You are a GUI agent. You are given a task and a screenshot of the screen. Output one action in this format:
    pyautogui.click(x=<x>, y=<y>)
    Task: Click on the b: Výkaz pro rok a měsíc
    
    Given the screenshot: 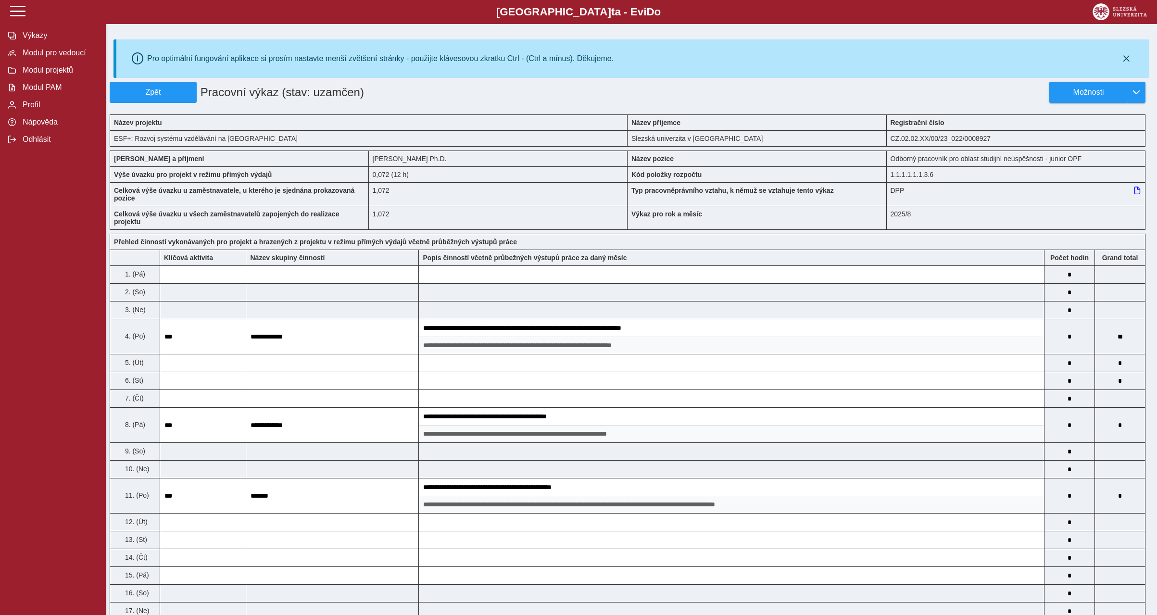 What is the action you would take?
    pyautogui.click(x=667, y=214)
    